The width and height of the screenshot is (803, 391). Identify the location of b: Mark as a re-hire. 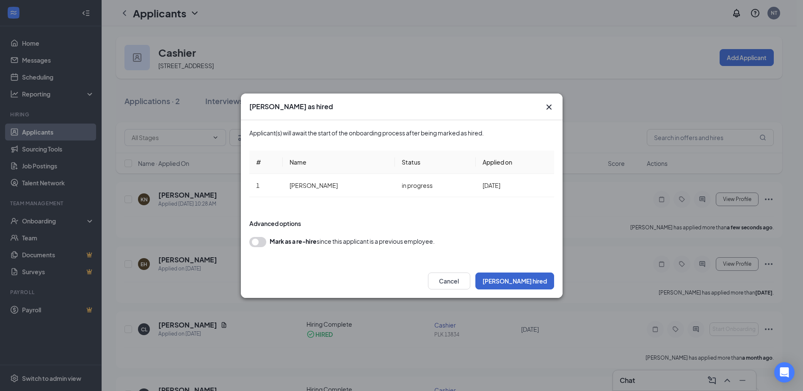
(293, 241).